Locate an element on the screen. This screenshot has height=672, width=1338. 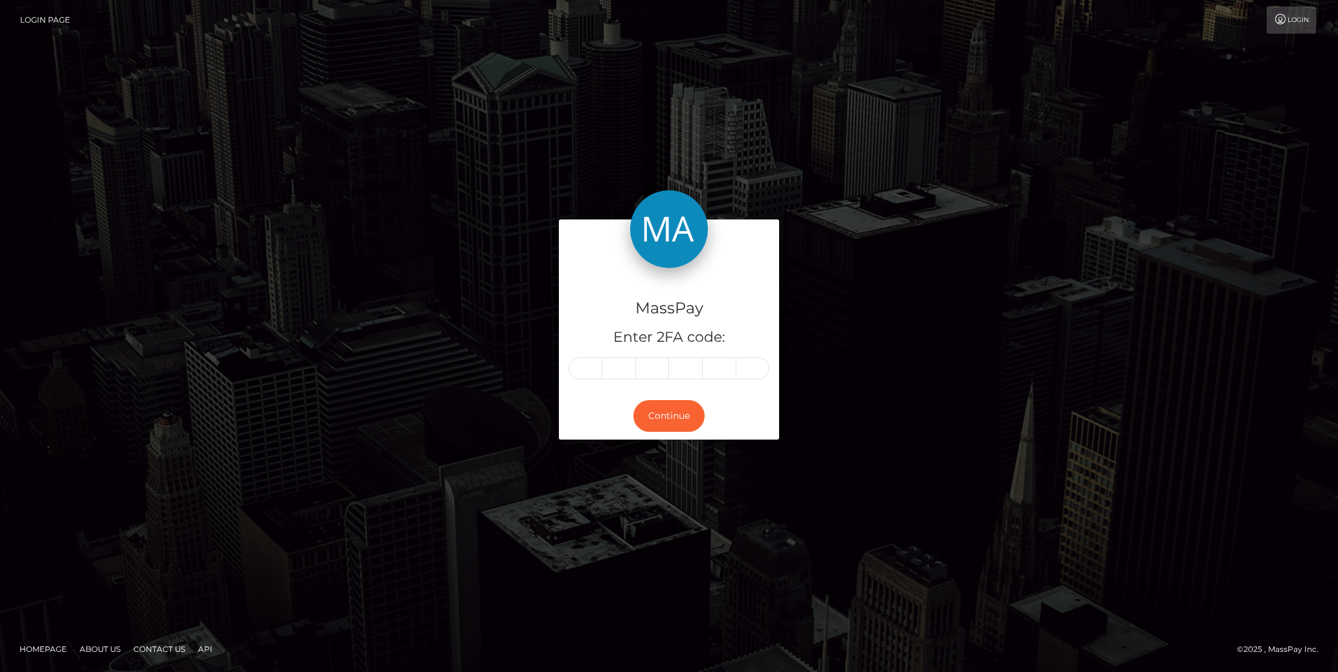
h4: MassPay is located at coordinates (669, 308).